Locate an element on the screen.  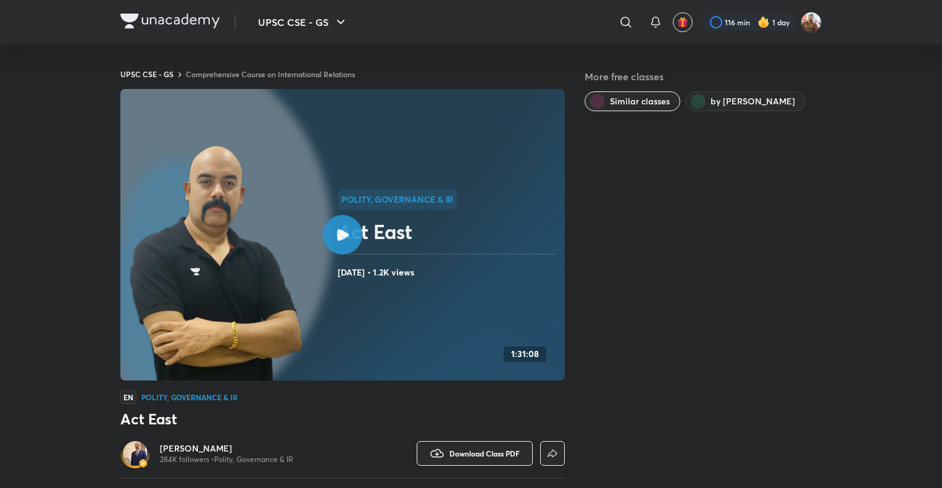
h2: Act East is located at coordinates (449, 232).